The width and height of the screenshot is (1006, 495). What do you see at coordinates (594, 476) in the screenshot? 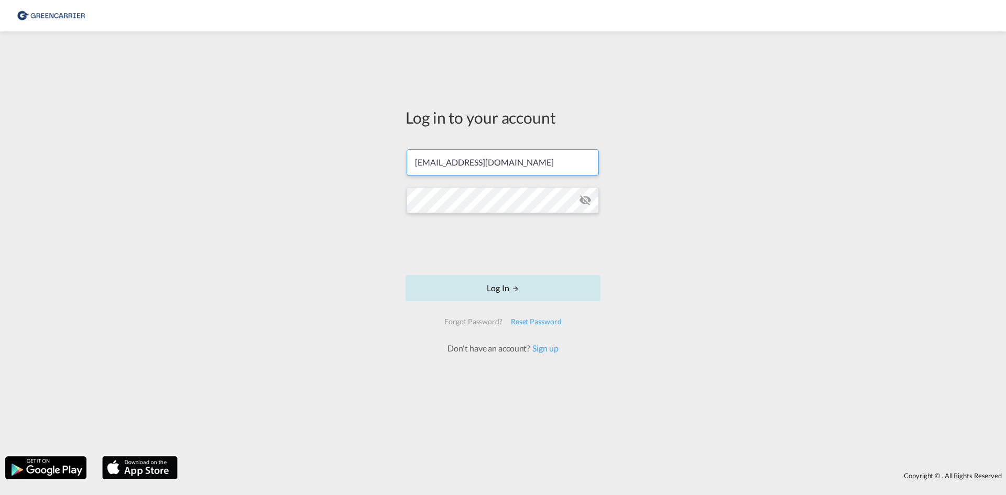
I see `div: Copyright © . All Rights Reserved` at bounding box center [594, 476].